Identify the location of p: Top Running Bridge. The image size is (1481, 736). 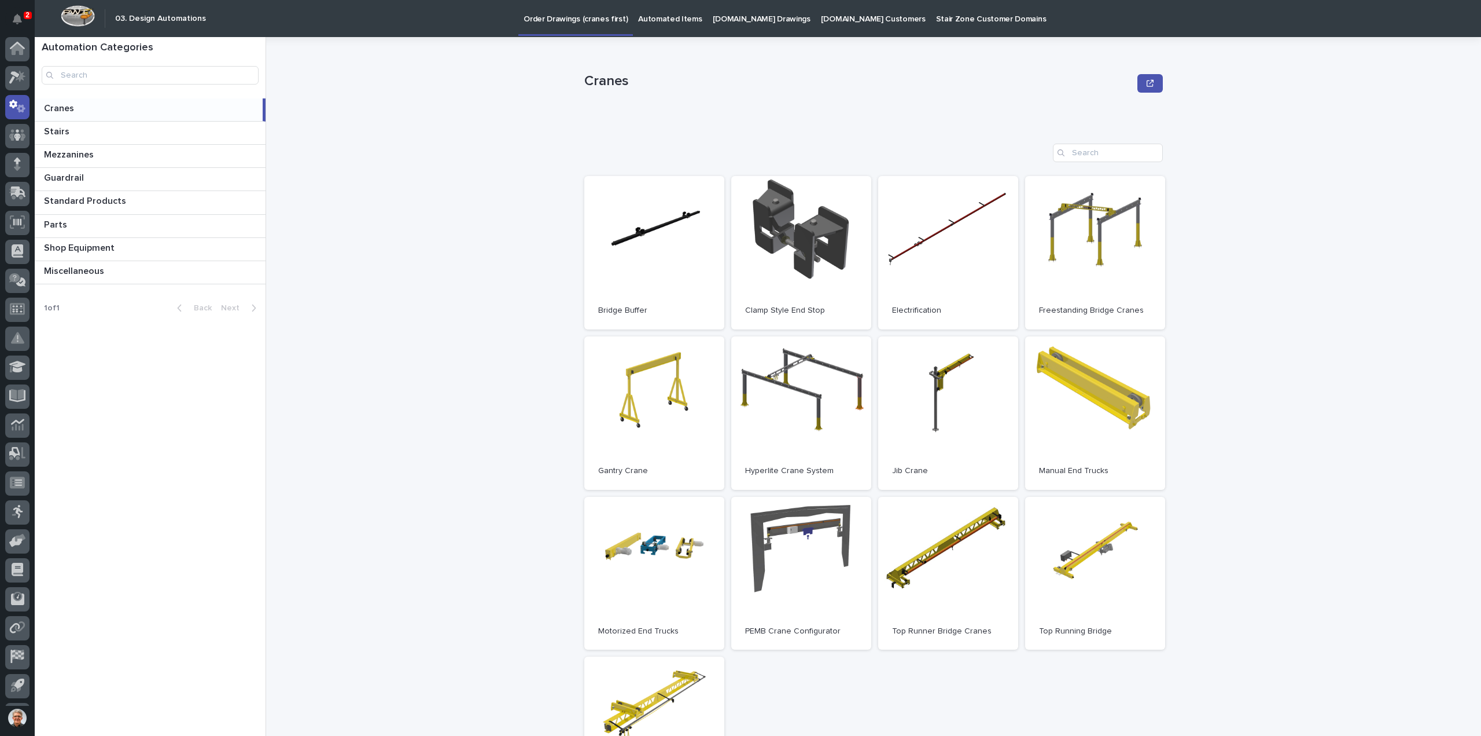
(1095, 631).